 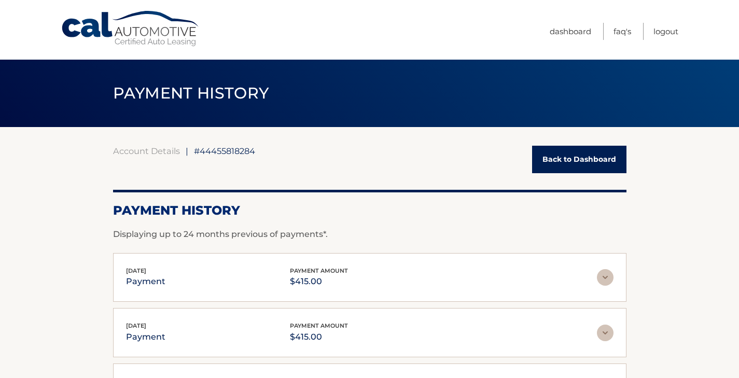 What do you see at coordinates (131, 29) in the screenshot?
I see `a: Cal Automotive` at bounding box center [131, 29].